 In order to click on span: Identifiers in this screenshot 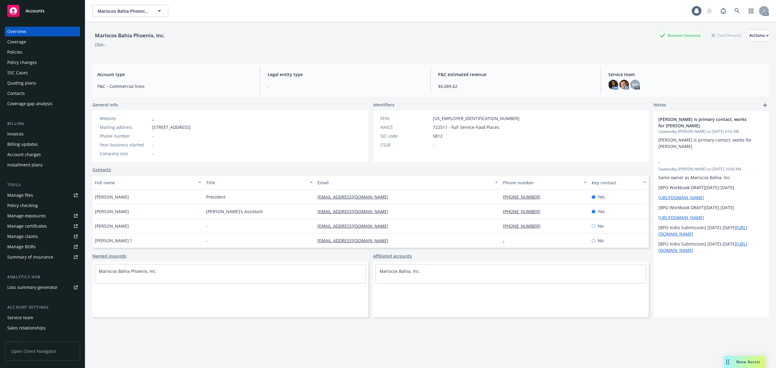, I will do `click(384, 105)`.